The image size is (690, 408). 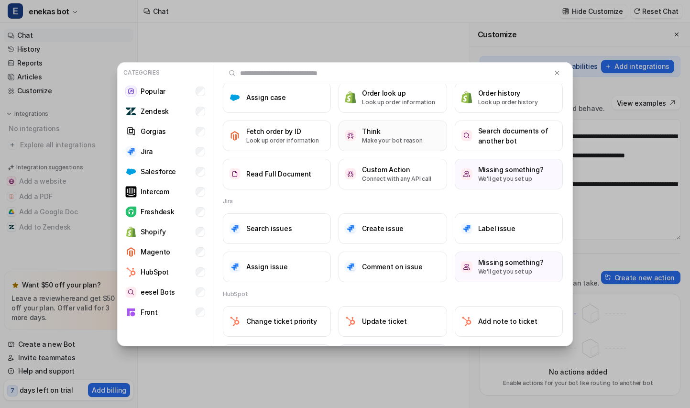 I want to click on p: Magento, so click(x=155, y=251).